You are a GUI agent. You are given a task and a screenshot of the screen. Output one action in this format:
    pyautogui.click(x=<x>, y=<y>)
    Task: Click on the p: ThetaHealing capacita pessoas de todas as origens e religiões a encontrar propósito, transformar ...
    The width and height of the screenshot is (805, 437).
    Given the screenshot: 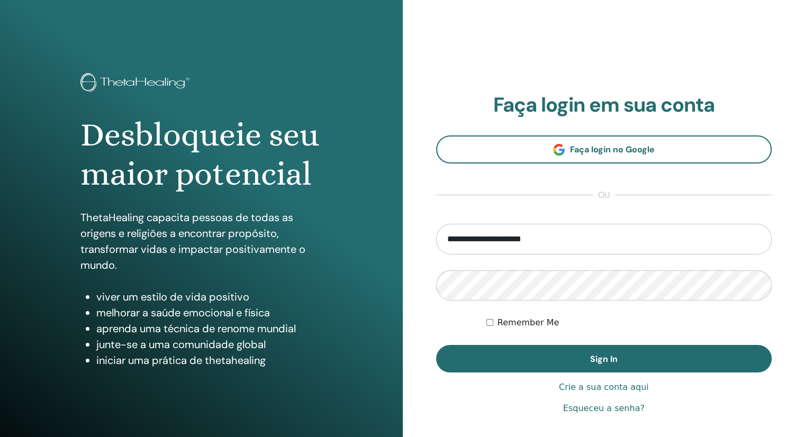 What is the action you would take?
    pyautogui.click(x=201, y=241)
    